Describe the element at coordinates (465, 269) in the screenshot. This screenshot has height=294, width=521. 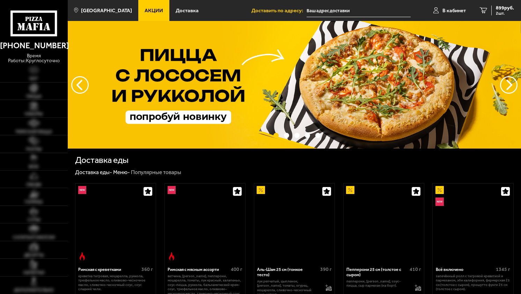
I see `div: Всё включено` at that location.